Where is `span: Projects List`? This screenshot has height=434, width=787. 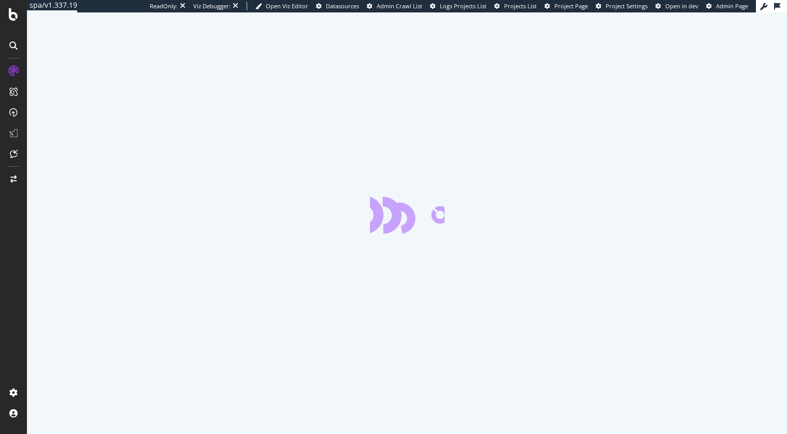
span: Projects List is located at coordinates (520, 6).